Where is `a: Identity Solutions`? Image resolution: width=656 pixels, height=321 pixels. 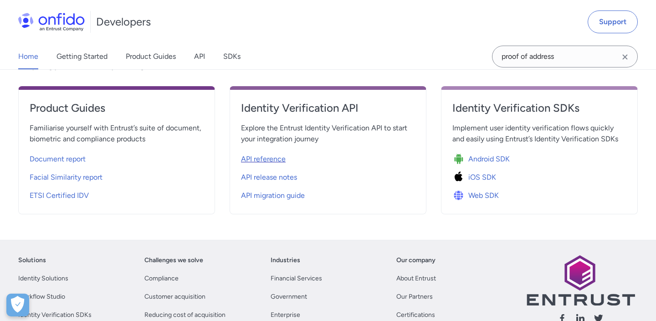
a: Identity Solutions is located at coordinates (43, 279).